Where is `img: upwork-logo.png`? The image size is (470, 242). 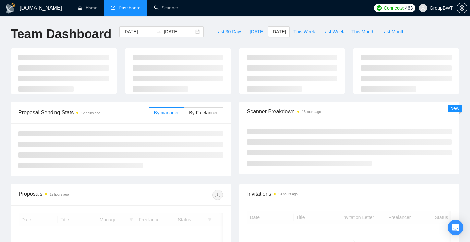 img: upwork-logo.png is located at coordinates (379, 8).